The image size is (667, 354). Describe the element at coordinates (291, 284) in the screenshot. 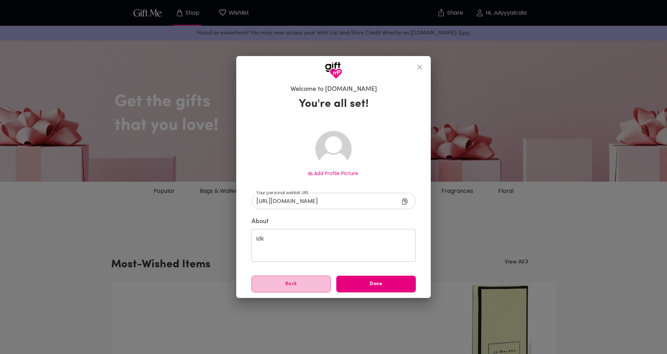

I see `button: Back` at that location.